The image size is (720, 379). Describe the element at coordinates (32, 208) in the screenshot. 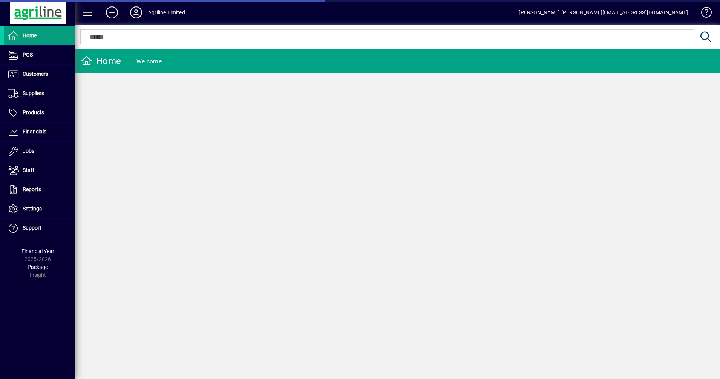

I see `span: Settings` at that location.